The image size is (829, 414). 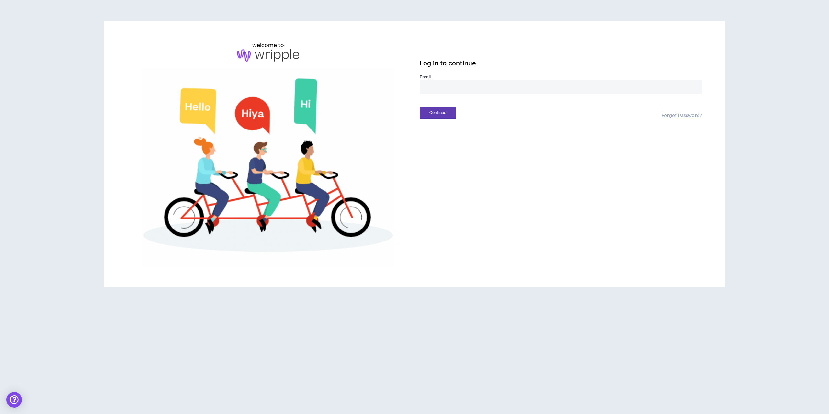 I want to click on label: Email, so click(x=561, y=77).